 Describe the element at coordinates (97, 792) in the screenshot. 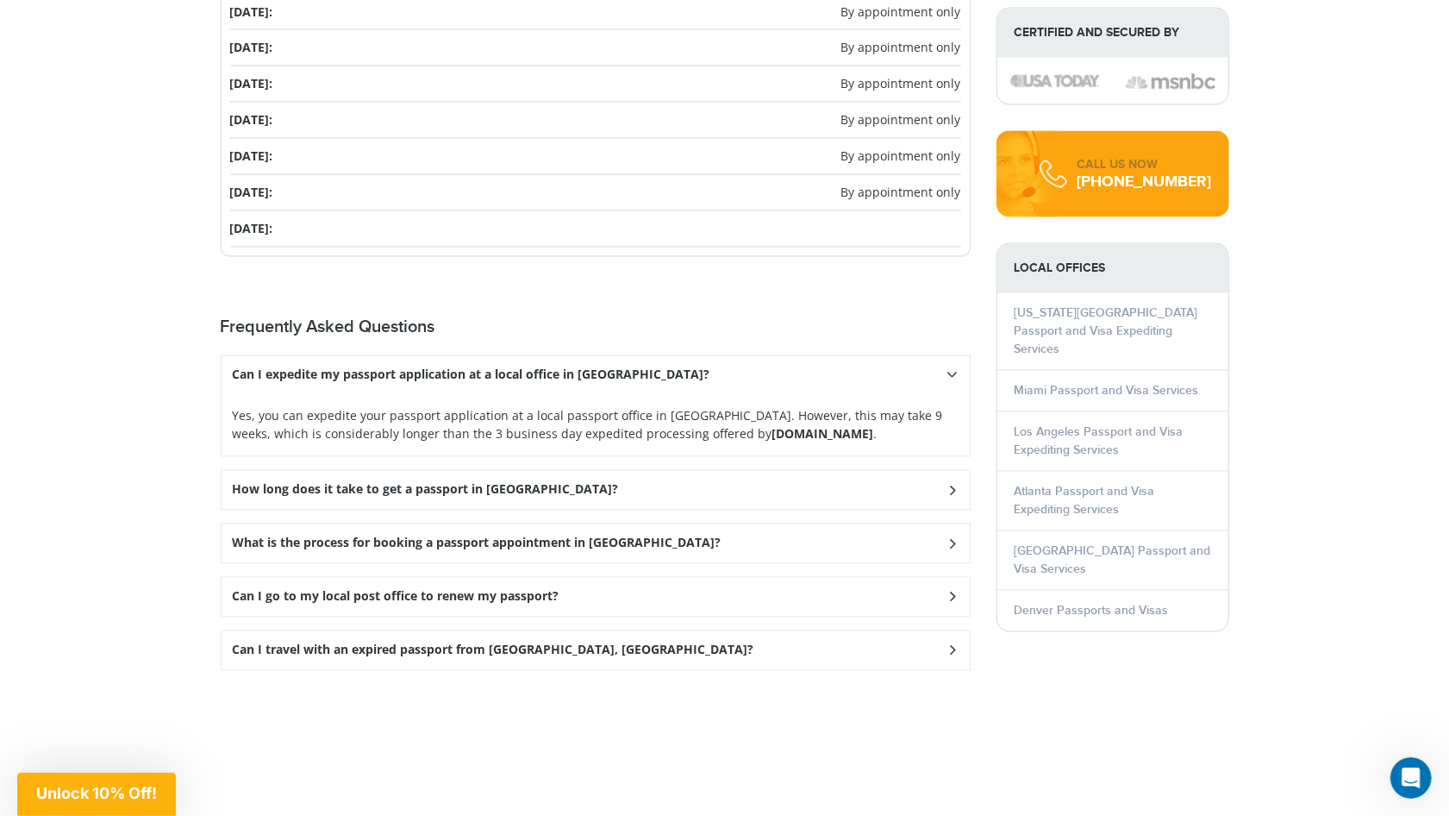

I see `span: Unlock 10% Off!` at that location.